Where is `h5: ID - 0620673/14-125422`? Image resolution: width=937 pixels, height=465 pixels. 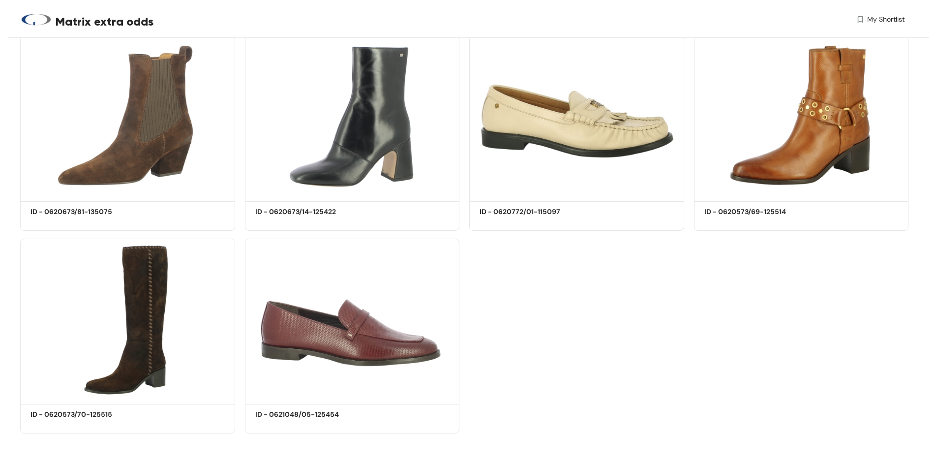 h5: ID - 0620673/14-125422 is located at coordinates (297, 211).